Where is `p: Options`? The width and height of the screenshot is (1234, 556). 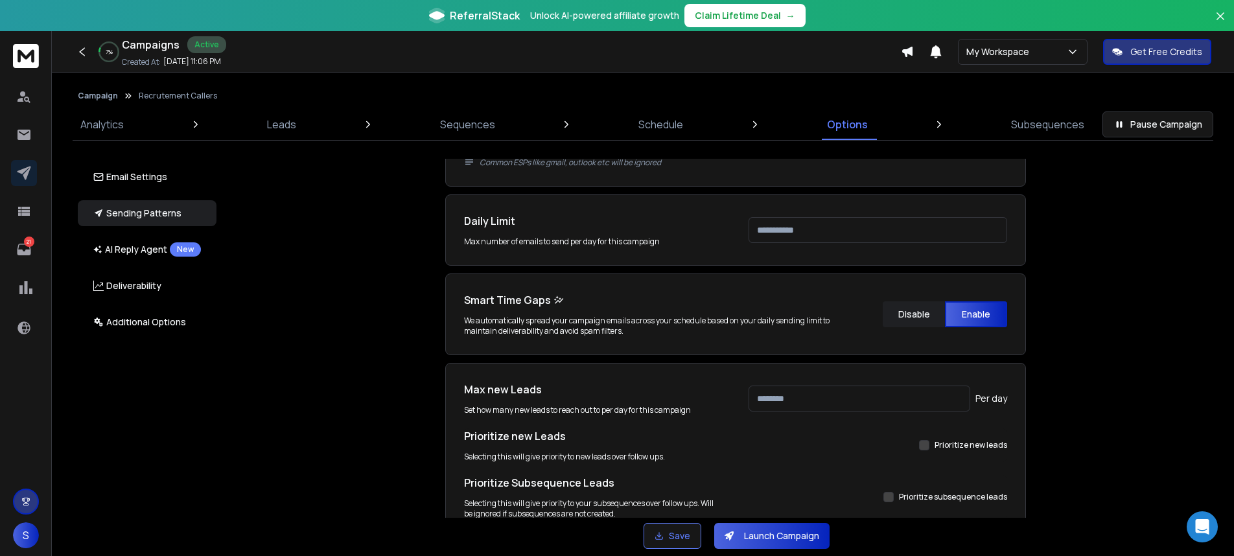
p: Options is located at coordinates (847, 124).